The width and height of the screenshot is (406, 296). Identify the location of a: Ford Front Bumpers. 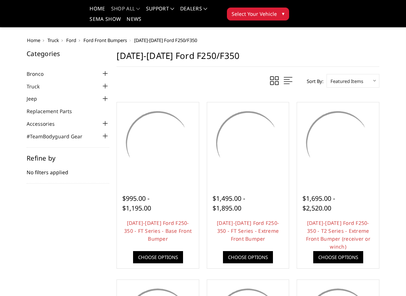
(105, 40).